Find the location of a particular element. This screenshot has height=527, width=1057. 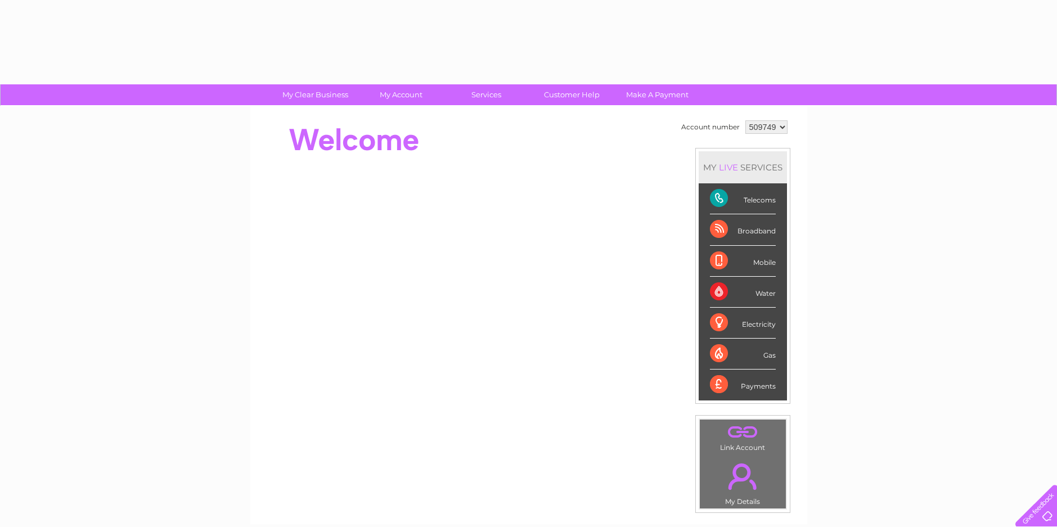

div: MY SERVICES is located at coordinates (742, 167).